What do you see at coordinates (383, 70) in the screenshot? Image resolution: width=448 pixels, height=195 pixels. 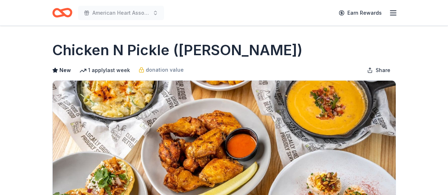 I see `span: Share` at bounding box center [383, 70].